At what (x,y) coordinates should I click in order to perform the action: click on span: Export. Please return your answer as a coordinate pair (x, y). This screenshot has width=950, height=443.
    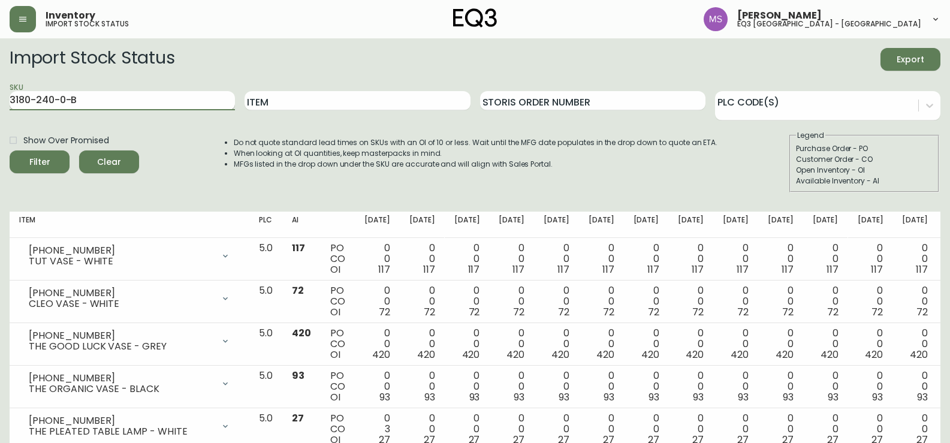
    Looking at the image, I should click on (910, 59).